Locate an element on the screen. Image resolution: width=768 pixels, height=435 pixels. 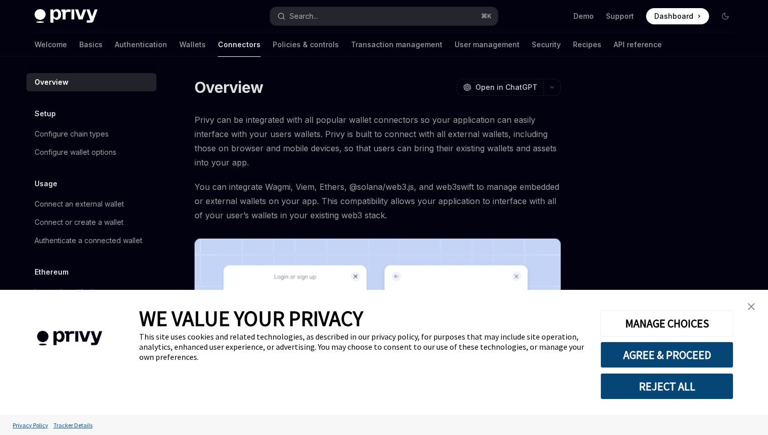
img: dark logo is located at coordinates (66, 16).